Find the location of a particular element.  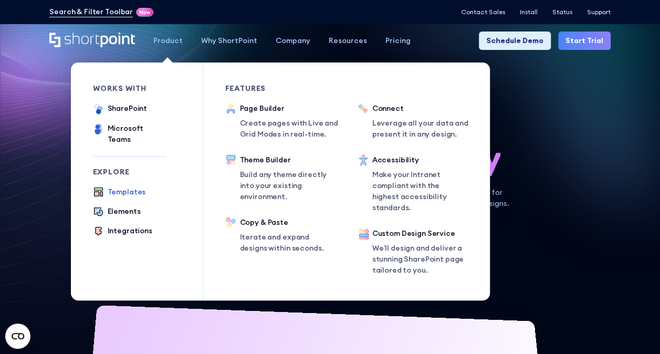

a: SharePoint is located at coordinates (120, 109).